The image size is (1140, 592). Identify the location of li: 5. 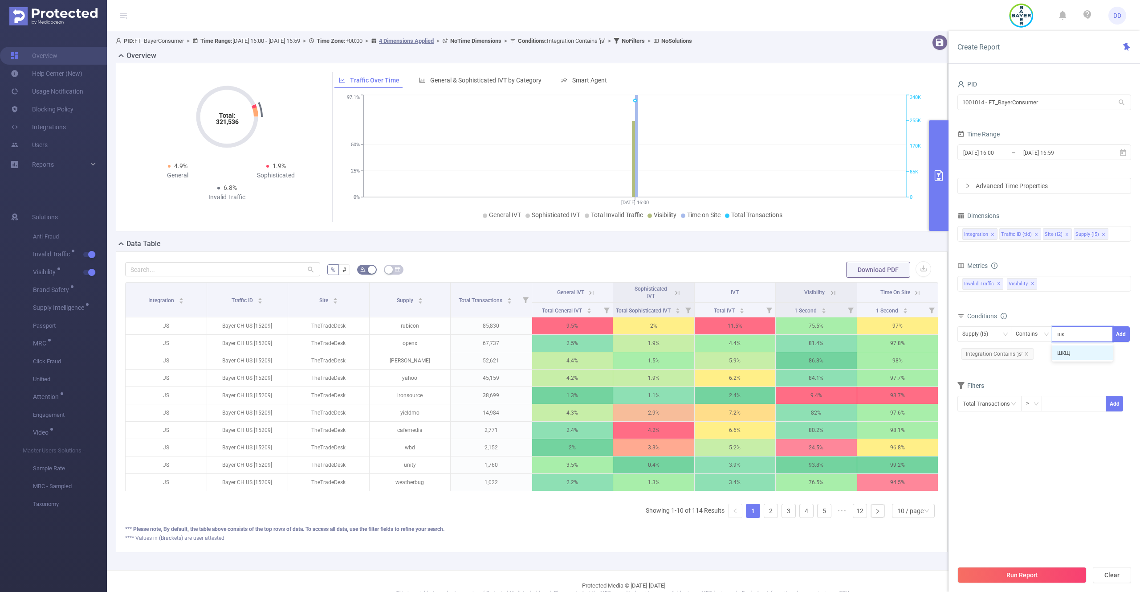
(825, 511).